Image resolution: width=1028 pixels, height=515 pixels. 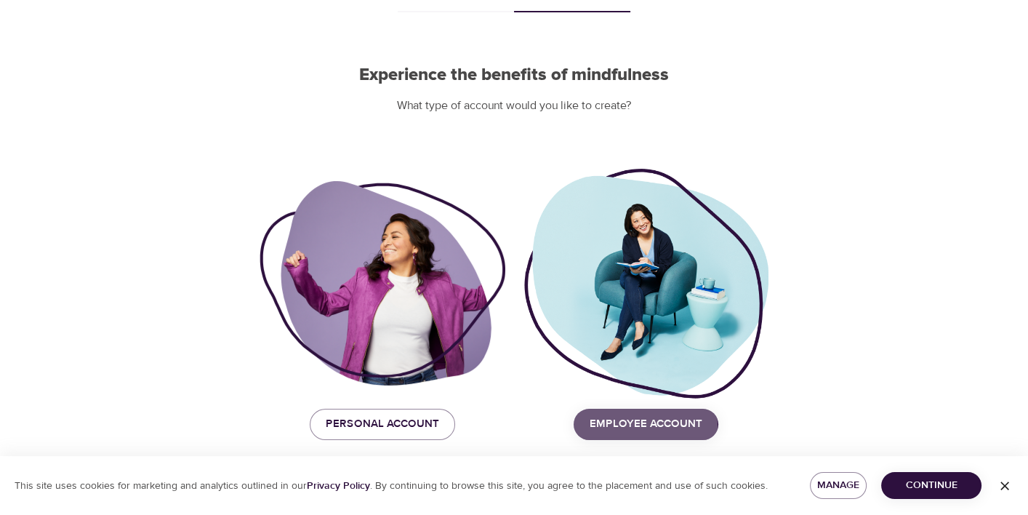 What do you see at coordinates (645, 424) in the screenshot?
I see `button: Employee Account` at bounding box center [645, 424].